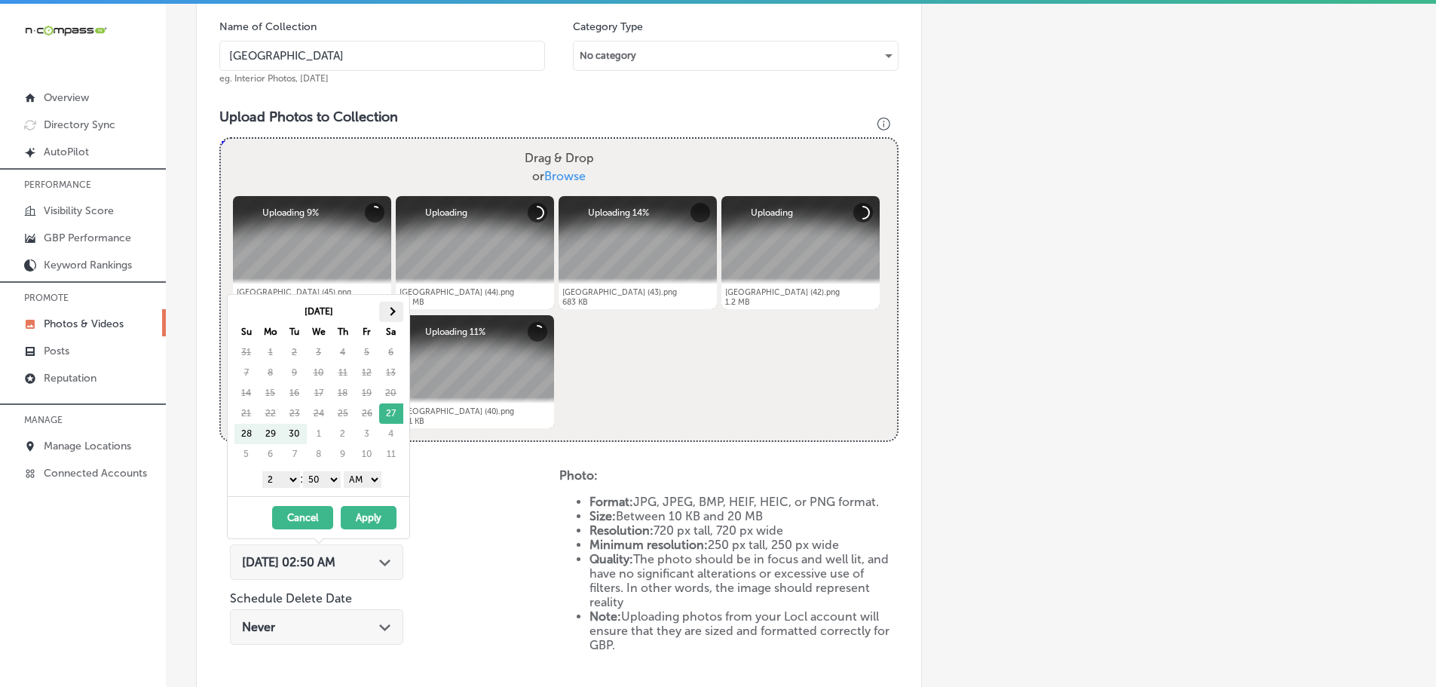  Describe the element at coordinates (367, 372) in the screenshot. I see `td: 12` at that location.